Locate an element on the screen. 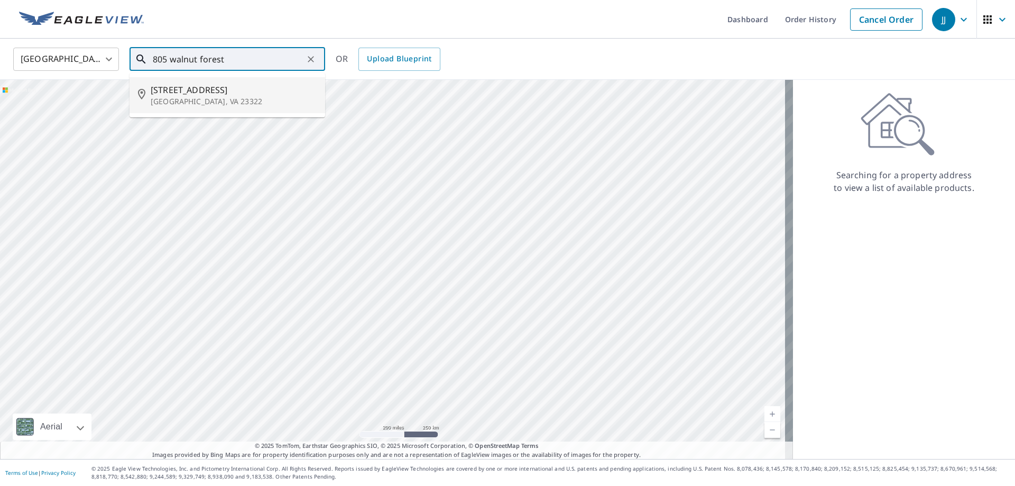 The height and width of the screenshot is (486, 1015). a: Terms of Use is located at coordinates (22, 472).